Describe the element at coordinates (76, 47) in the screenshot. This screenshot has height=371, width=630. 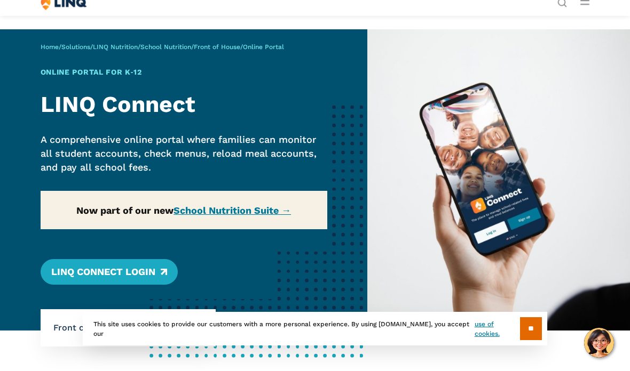
I see `a: Solutions` at that location.